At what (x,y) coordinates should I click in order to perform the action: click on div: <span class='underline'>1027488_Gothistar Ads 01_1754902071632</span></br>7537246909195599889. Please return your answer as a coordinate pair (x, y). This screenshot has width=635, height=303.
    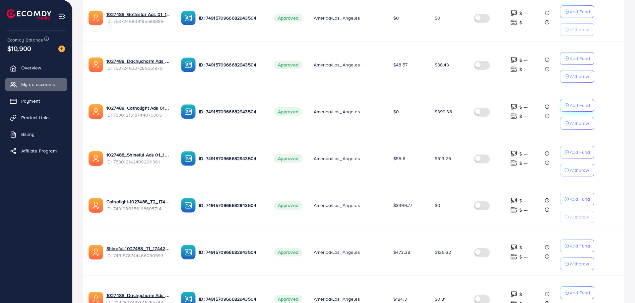
    Looking at the image, I should click on (138, 18).